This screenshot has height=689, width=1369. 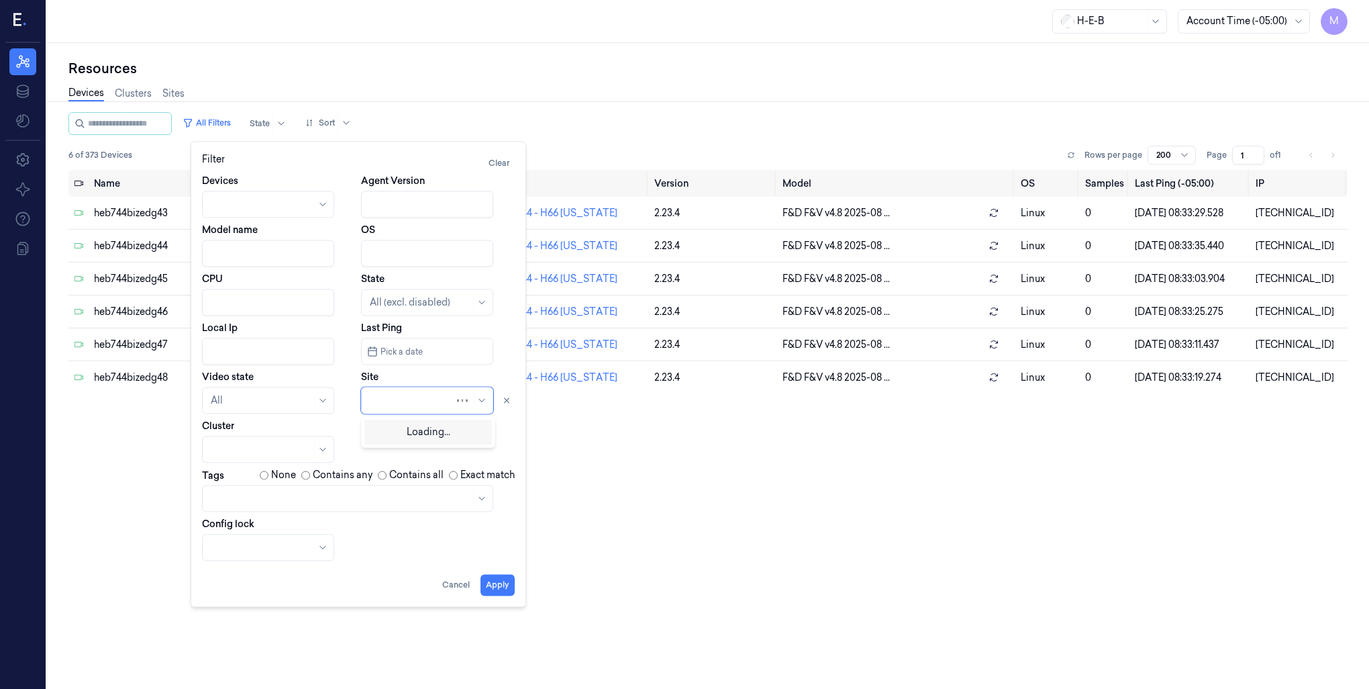 I want to click on label: State, so click(x=373, y=279).